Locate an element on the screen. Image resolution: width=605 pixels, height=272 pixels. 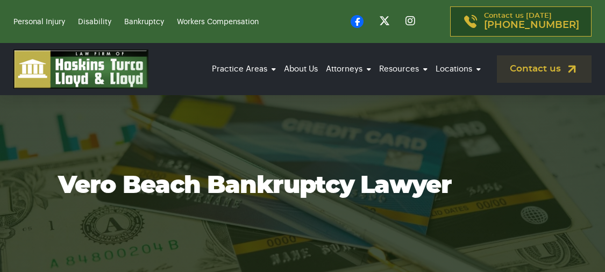
a: Workers Compensation is located at coordinates (218, 22).